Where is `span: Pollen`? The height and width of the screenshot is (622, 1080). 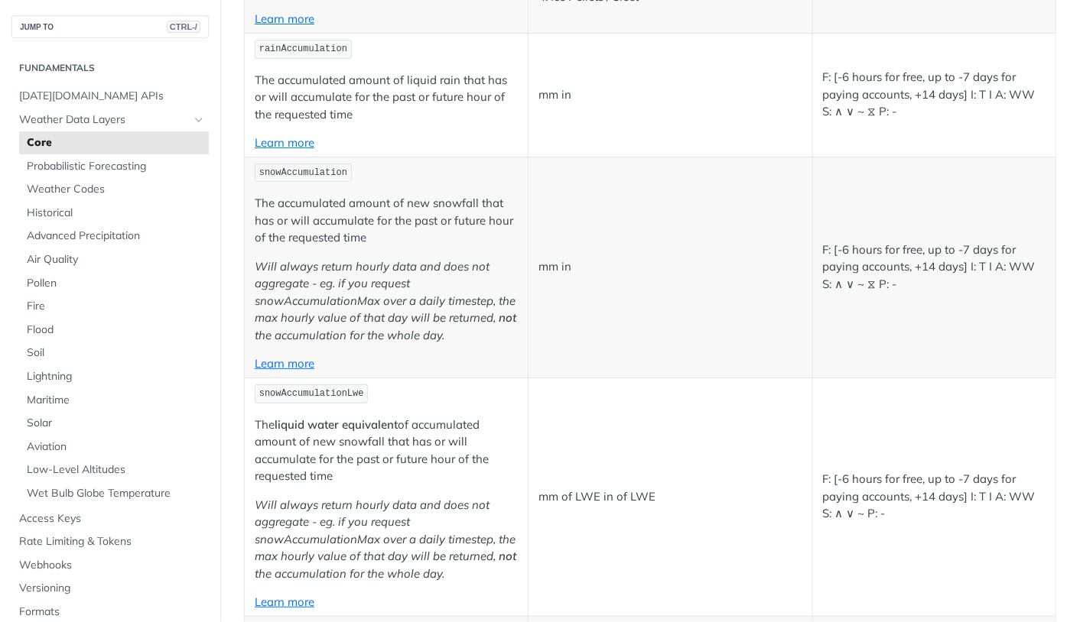 span: Pollen is located at coordinates (115, 284).